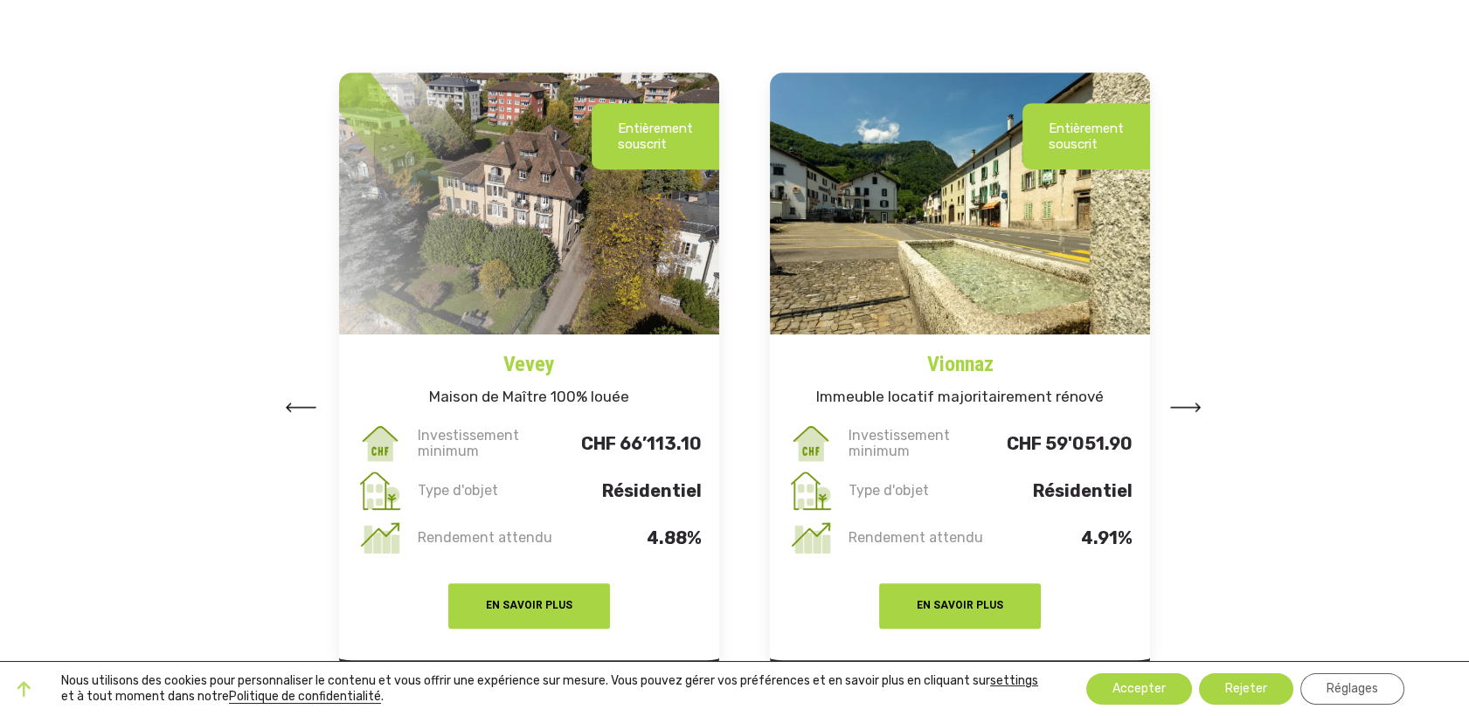 The height and width of the screenshot is (716, 1469). Describe the element at coordinates (529, 400) in the screenshot. I see `h5: Maison de Maître 100% louée` at that location.